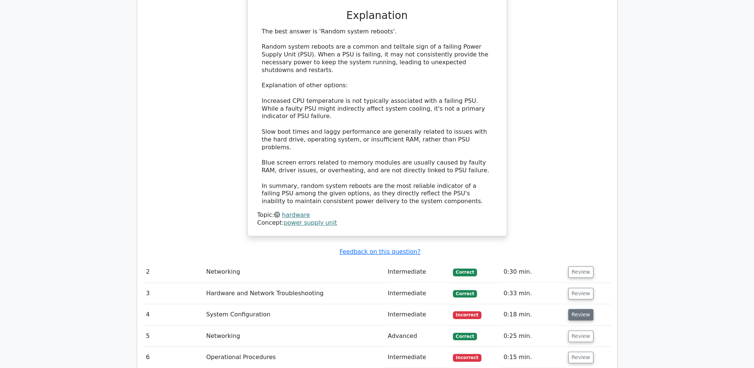  Describe the element at coordinates (294, 293) in the screenshot. I see `td: Hardware and Network Troubleshooting` at that location.